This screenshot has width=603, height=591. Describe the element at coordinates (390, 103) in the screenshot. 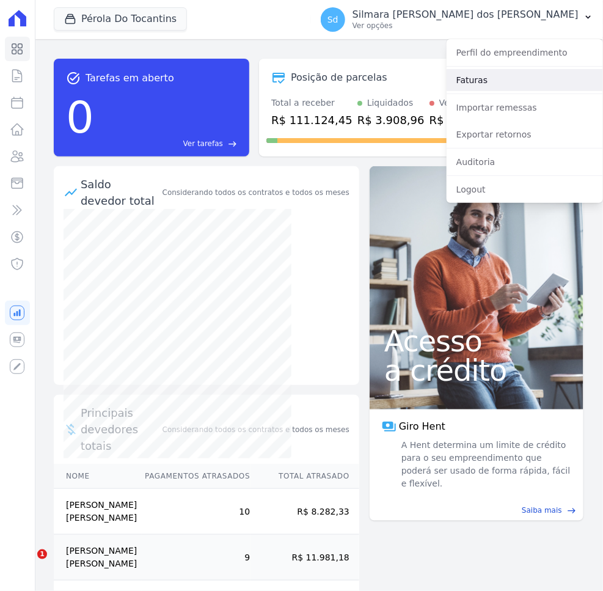

I see `div: Liquidados` at that location.